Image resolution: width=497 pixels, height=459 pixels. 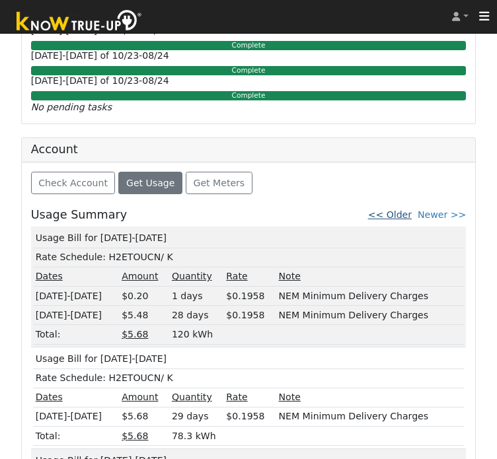 I want to click on button: Get Meters, so click(x=219, y=183).